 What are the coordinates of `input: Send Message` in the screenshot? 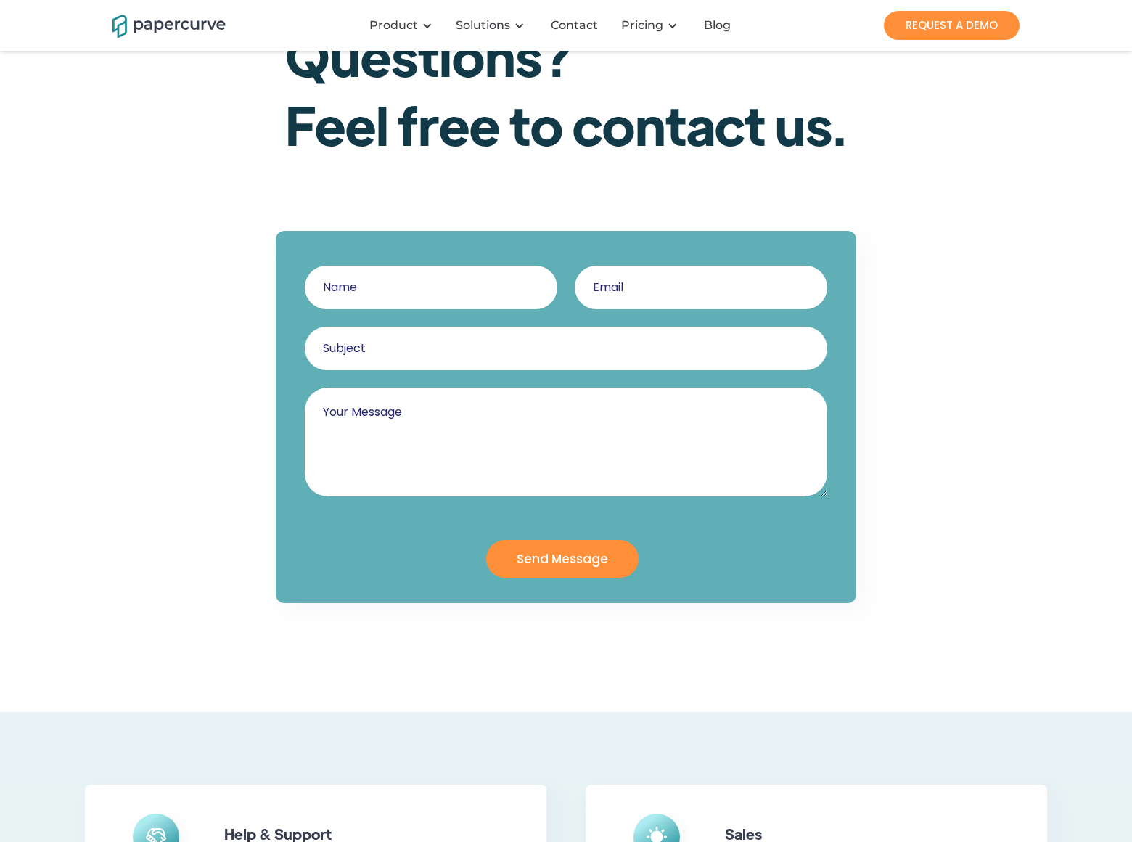 It's located at (563, 559).